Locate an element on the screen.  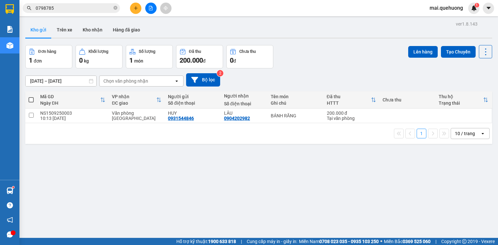
button: aim is located at coordinates (166, 8).